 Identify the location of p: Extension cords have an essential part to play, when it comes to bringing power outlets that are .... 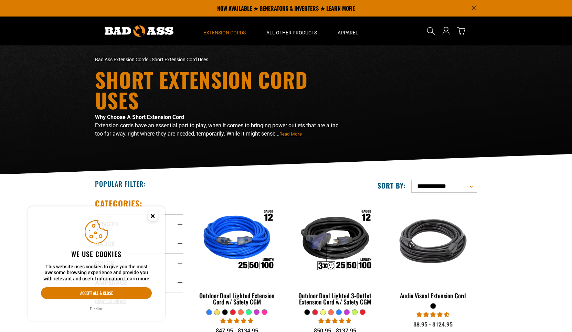
(221, 130).